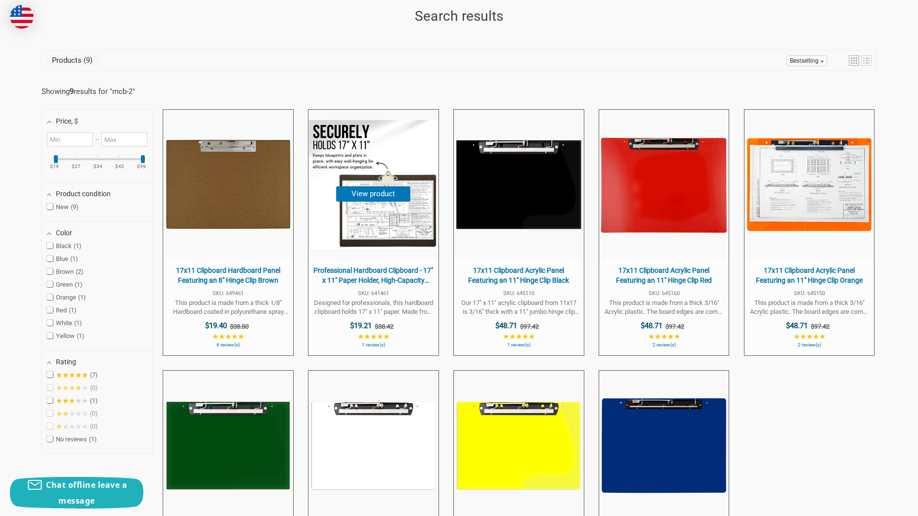  Describe the element at coordinates (101, 91) in the screenshot. I see `div: Showing results for " "` at that location.